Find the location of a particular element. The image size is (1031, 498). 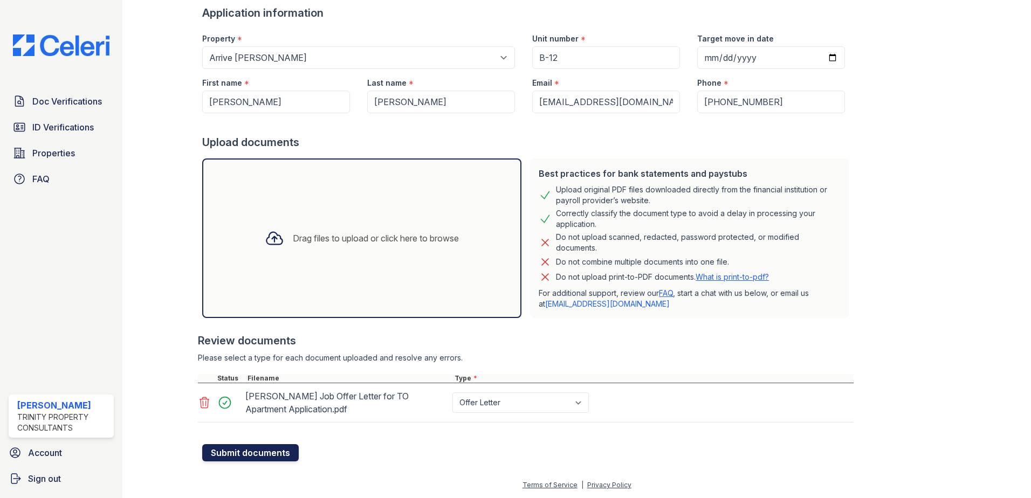

div: Do not combine multiple documents into one file. is located at coordinates (642, 262).